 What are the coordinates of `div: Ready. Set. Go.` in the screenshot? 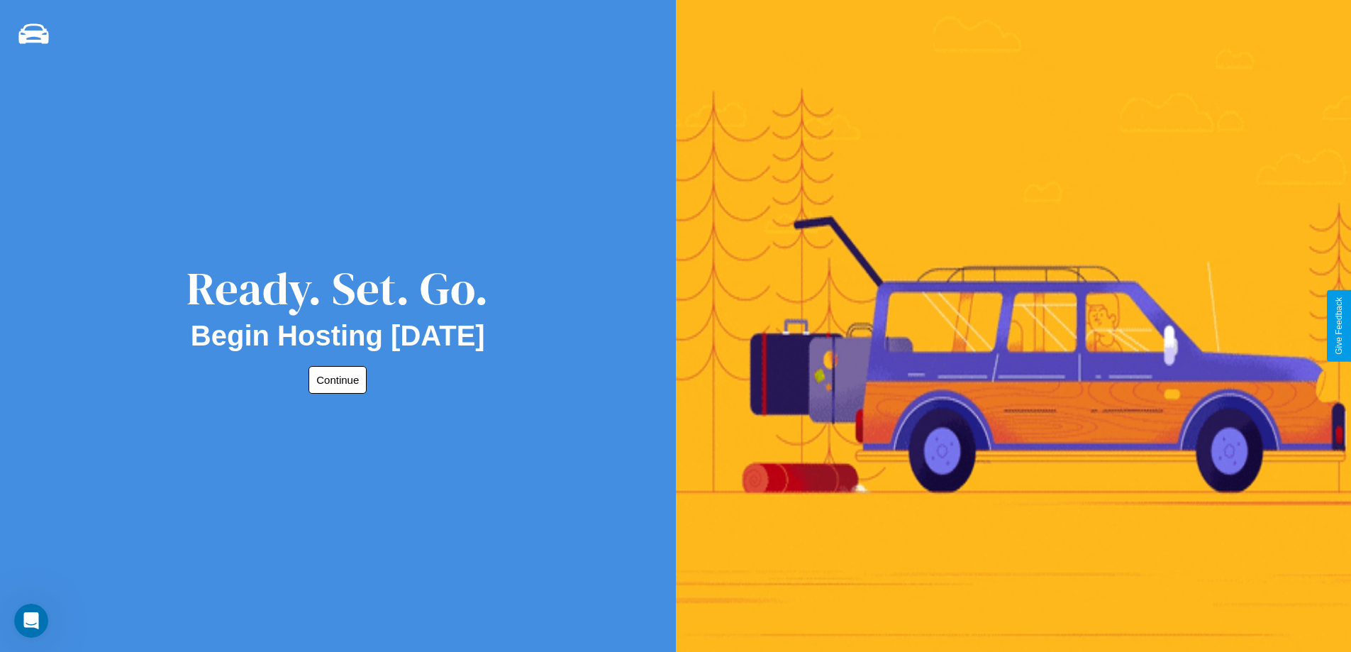 It's located at (337, 288).